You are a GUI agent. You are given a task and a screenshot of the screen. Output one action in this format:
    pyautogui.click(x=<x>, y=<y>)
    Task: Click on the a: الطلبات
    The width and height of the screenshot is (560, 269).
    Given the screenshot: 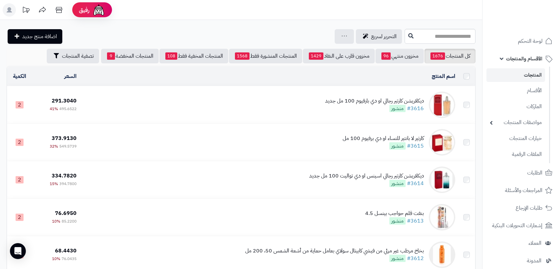 What is the action you would take?
    pyautogui.click(x=521, y=173)
    